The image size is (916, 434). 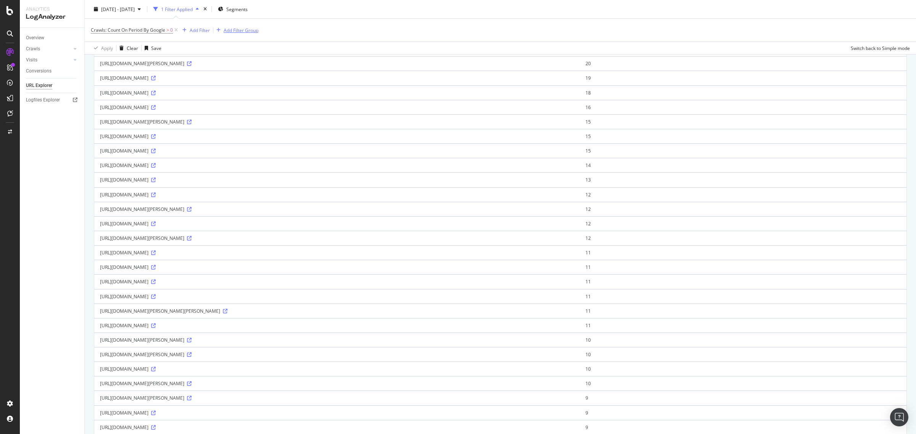 What do you see at coordinates (32, 60) in the screenshot?
I see `div: Visits` at bounding box center [32, 60].